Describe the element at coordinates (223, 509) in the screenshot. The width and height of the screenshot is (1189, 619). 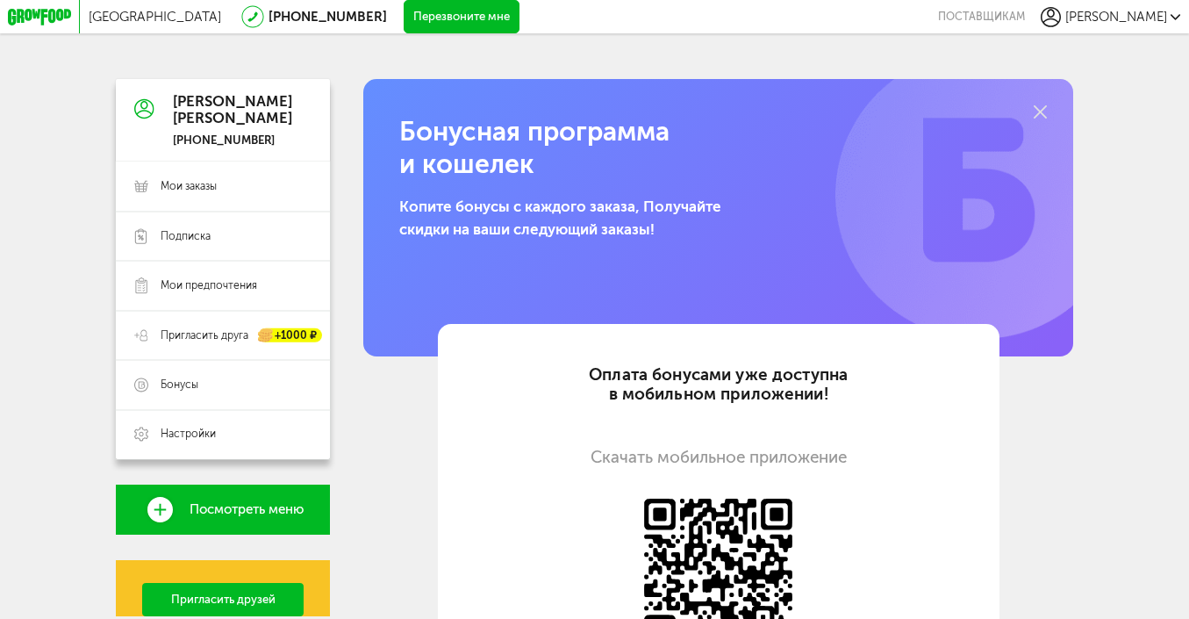
I see `a: Посмотреть меню` at that location.